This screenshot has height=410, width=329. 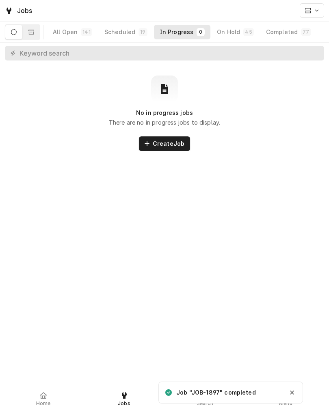 I want to click on div: On Hold, so click(x=228, y=32).